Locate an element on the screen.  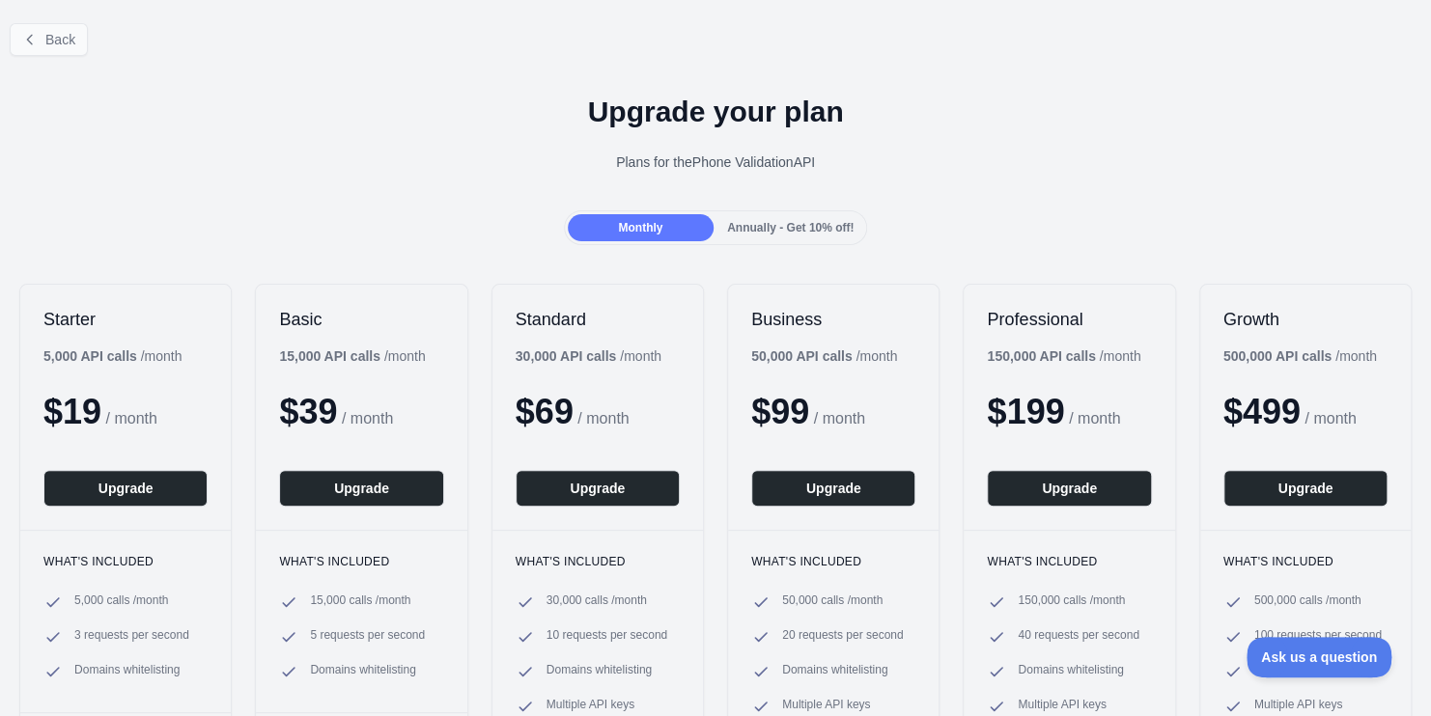
b: 150,000 API calls is located at coordinates (1041, 356).